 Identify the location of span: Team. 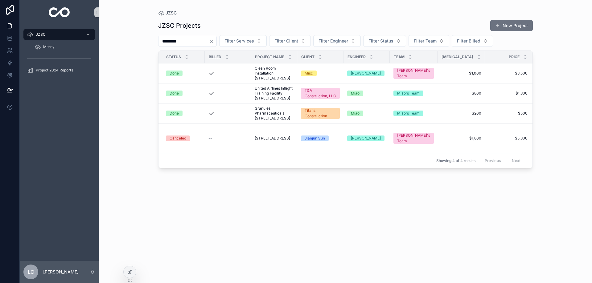
(399, 57).